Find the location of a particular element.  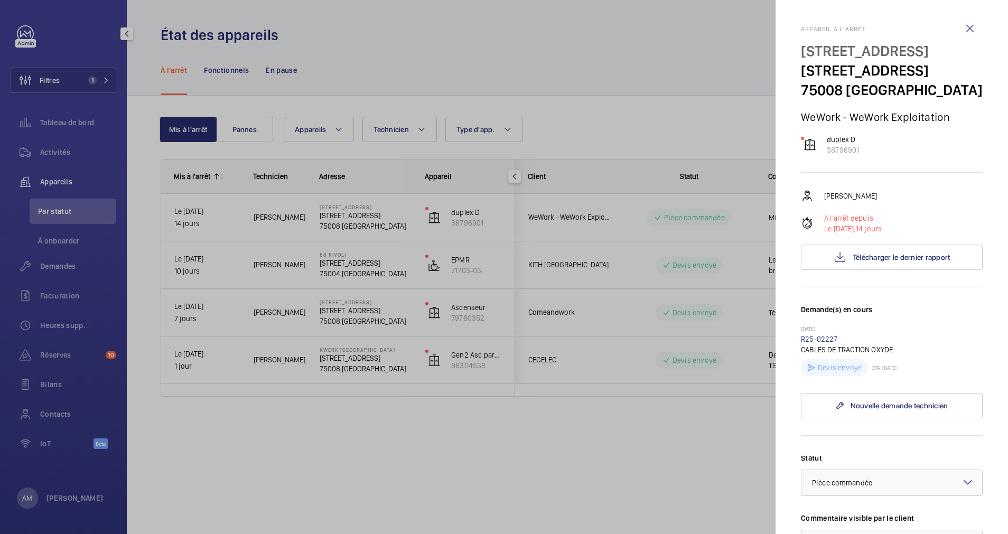

a: R25-02227 is located at coordinates (819, 339).